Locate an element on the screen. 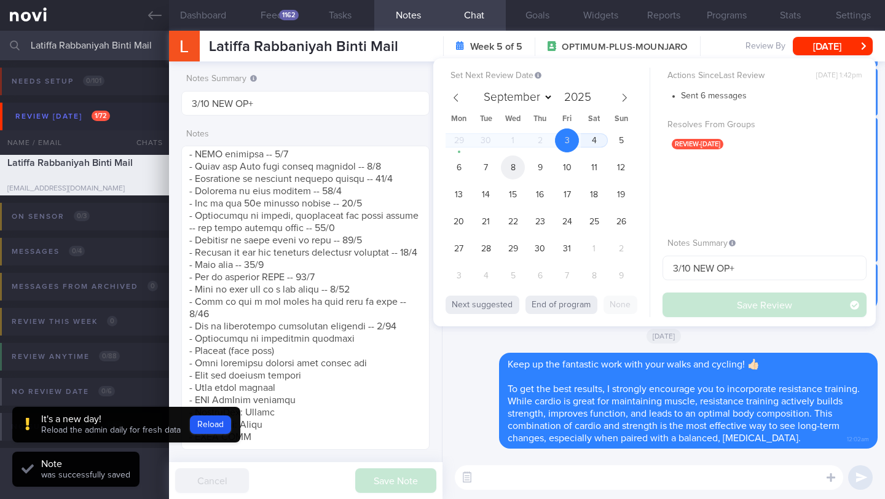 The height and width of the screenshot is (499, 885). span: October 17, 2025 is located at coordinates (567, 194).